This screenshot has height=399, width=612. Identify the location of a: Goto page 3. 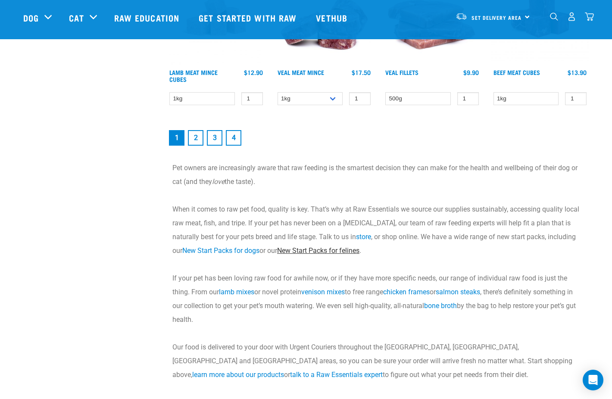
(215, 138).